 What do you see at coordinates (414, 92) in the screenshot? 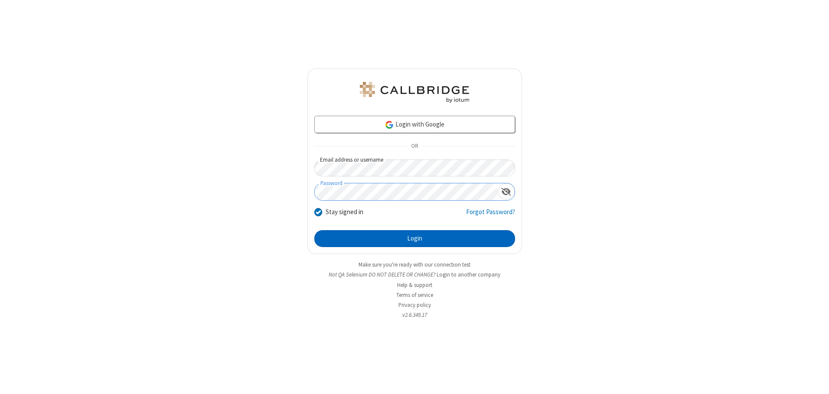
I see `img: QA Selenium DO NOT DELETE OR CHANGE` at bounding box center [414, 92].